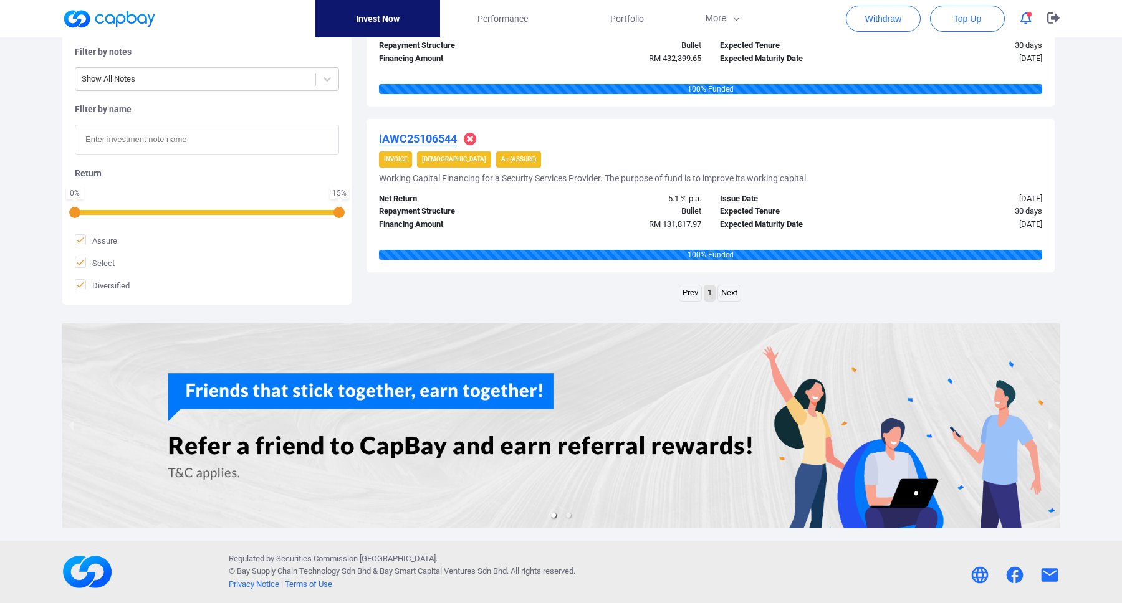  Describe the element at coordinates (627, 19) in the screenshot. I see `span: Portfolio` at that location.